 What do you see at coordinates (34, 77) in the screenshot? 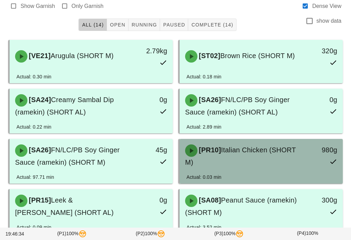
I see `div: Actual: 0.30 min` at bounding box center [34, 77].